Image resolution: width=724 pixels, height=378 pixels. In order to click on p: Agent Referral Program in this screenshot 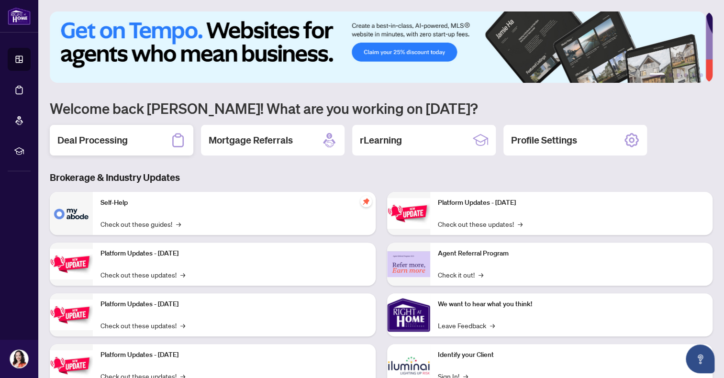, I will do `click(571, 254)`.